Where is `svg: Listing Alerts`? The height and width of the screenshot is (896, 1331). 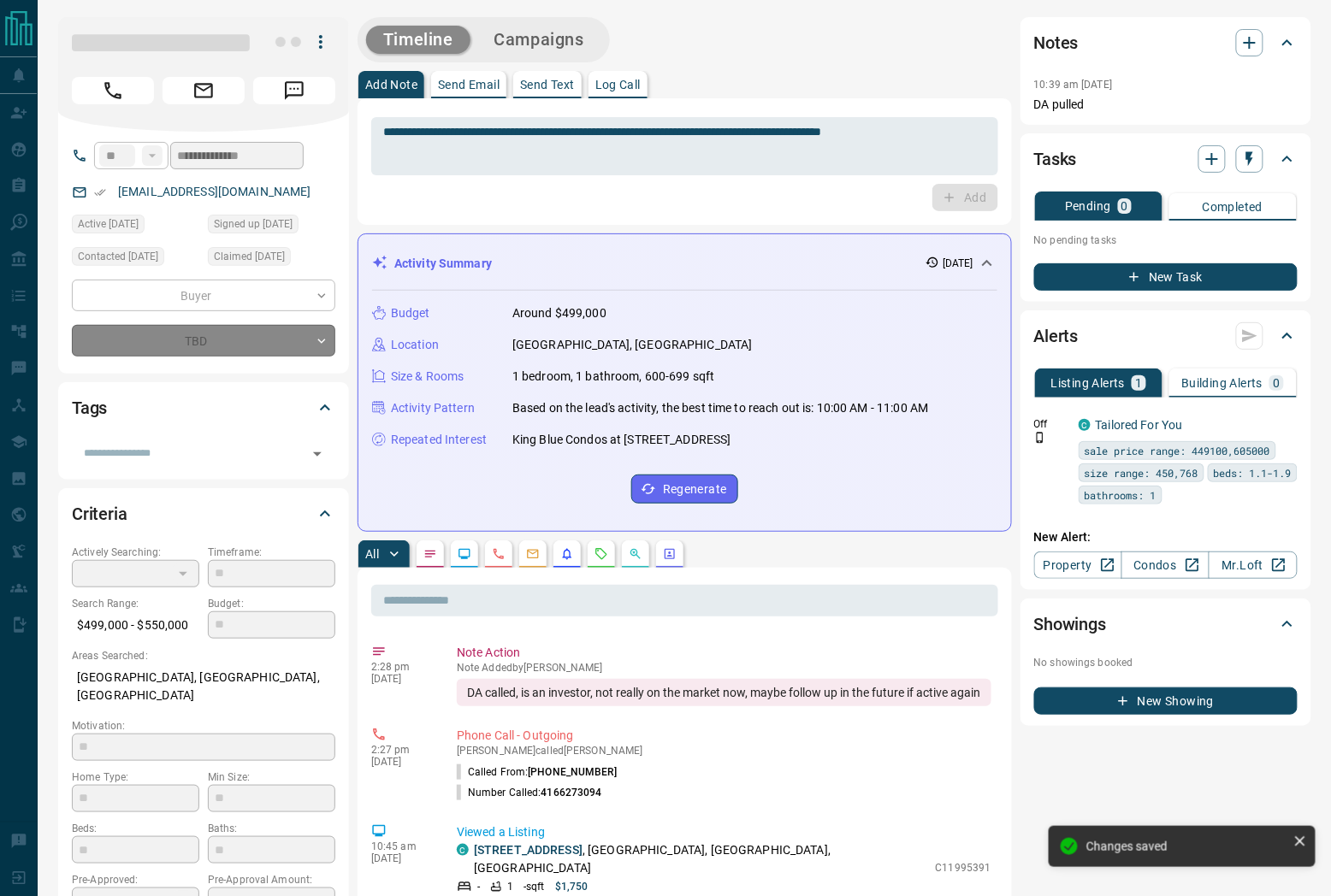 svg: Listing Alerts is located at coordinates (567, 554).